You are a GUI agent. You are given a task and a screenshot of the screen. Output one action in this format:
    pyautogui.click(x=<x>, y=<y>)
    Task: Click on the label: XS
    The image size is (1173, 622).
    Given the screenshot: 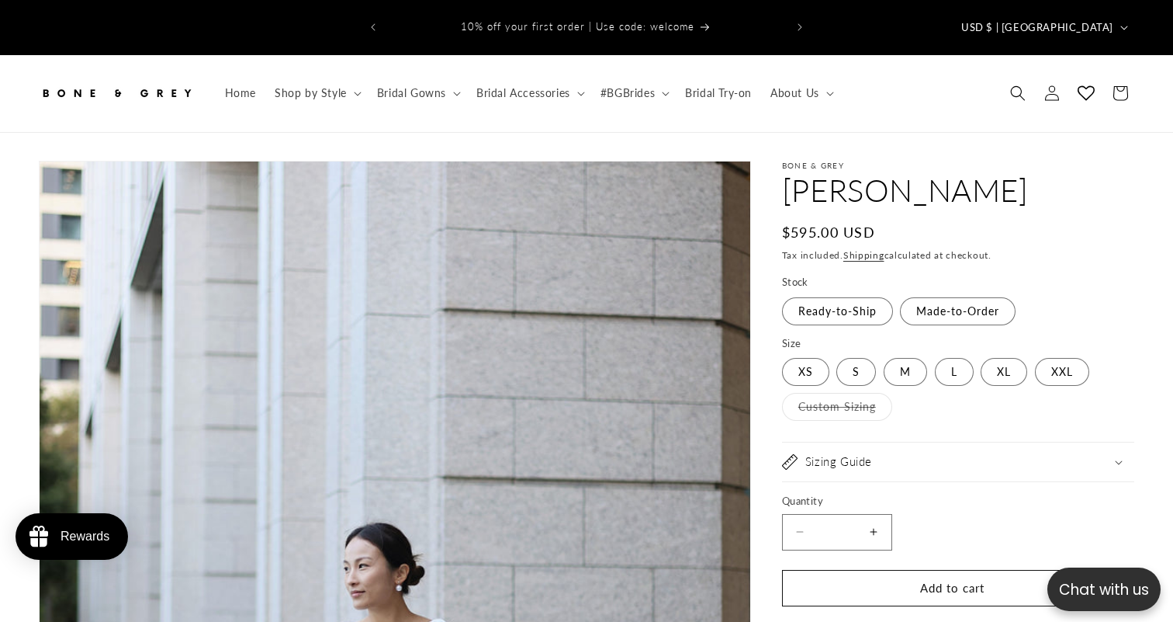 What is the action you would take?
    pyautogui.click(x=806, y=372)
    